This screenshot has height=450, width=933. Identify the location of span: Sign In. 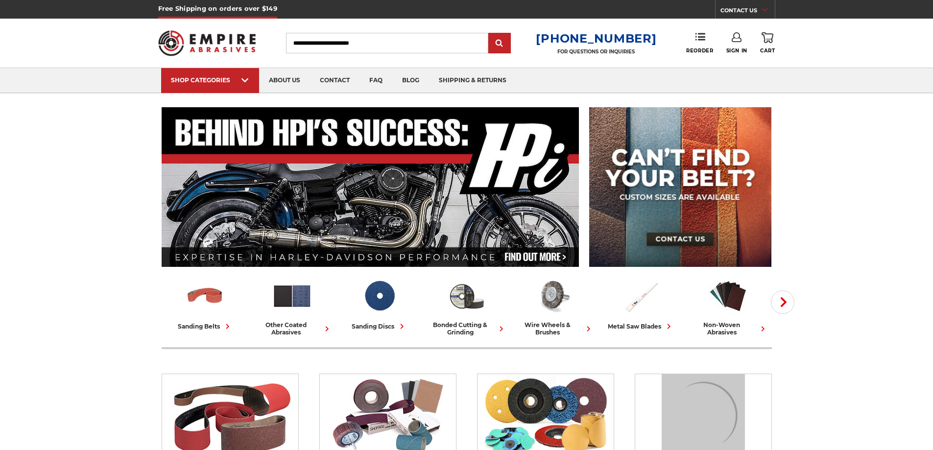
(736, 50).